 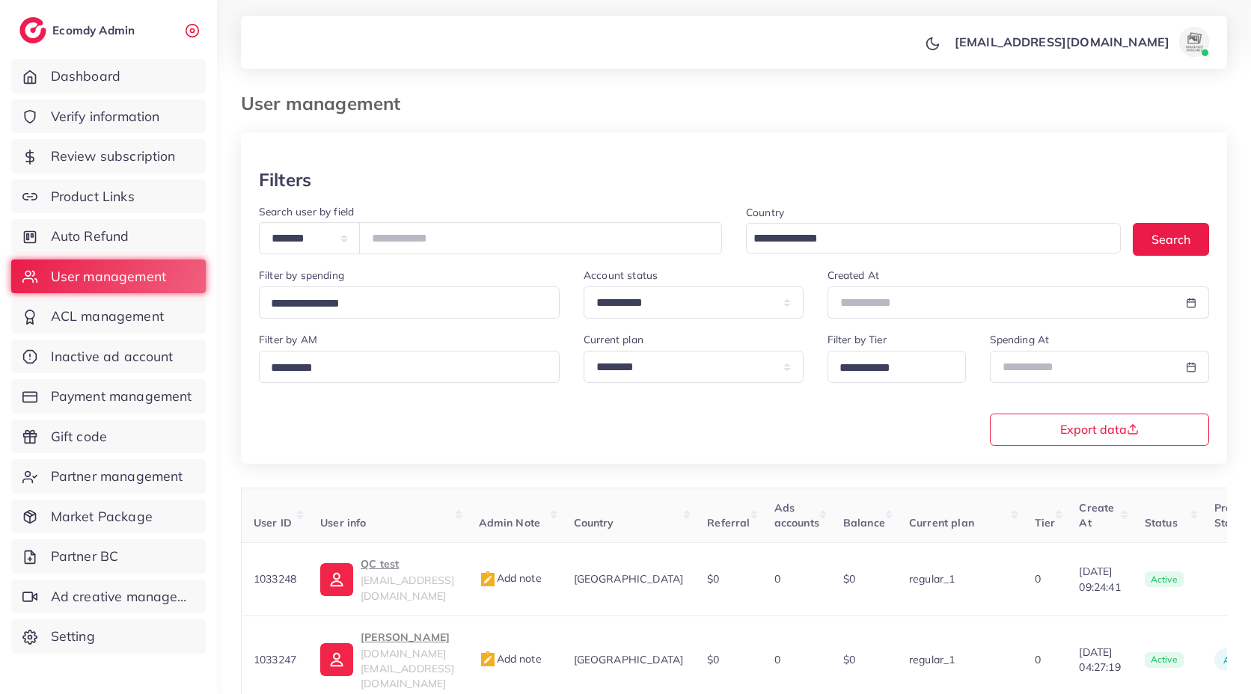 What do you see at coordinates (105, 117) in the screenshot?
I see `span: Verify information` at bounding box center [105, 117].